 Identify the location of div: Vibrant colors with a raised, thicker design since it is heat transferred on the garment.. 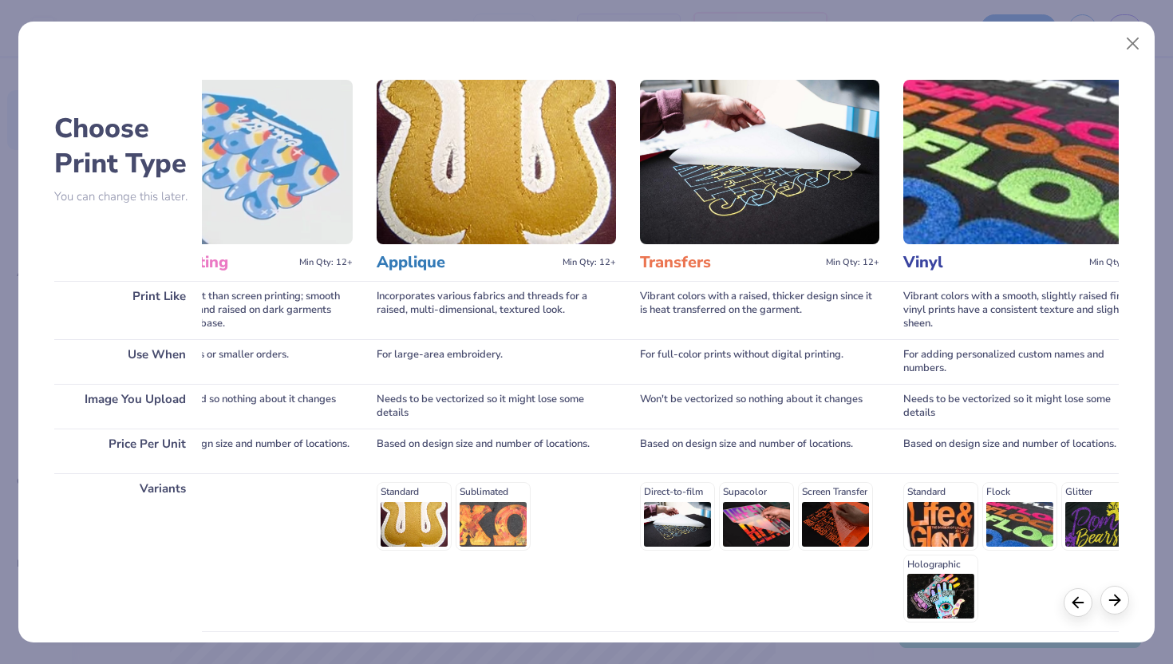
(760, 310).